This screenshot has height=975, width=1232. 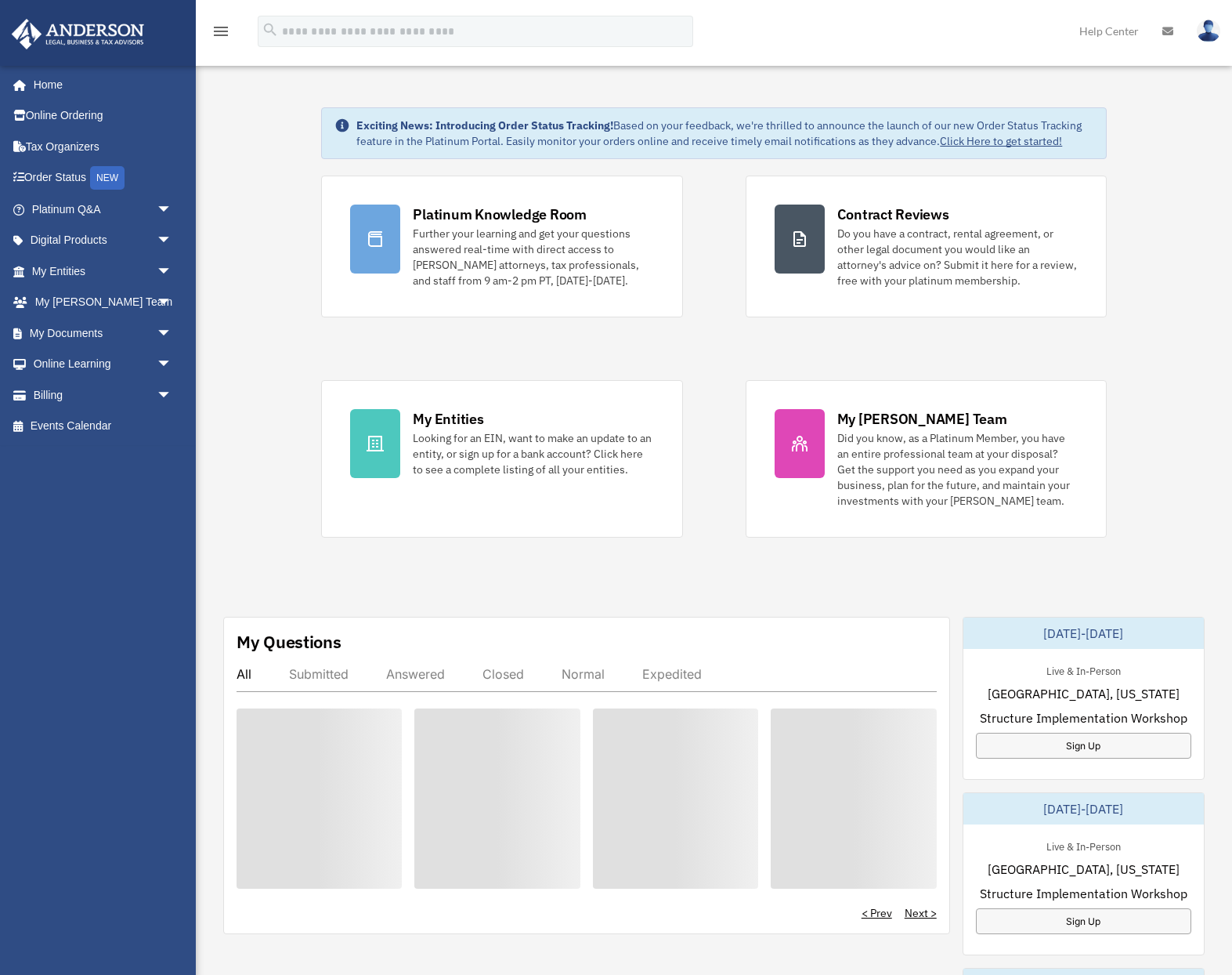 What do you see at coordinates (920, 913) in the screenshot?
I see `a: Next >` at bounding box center [920, 913].